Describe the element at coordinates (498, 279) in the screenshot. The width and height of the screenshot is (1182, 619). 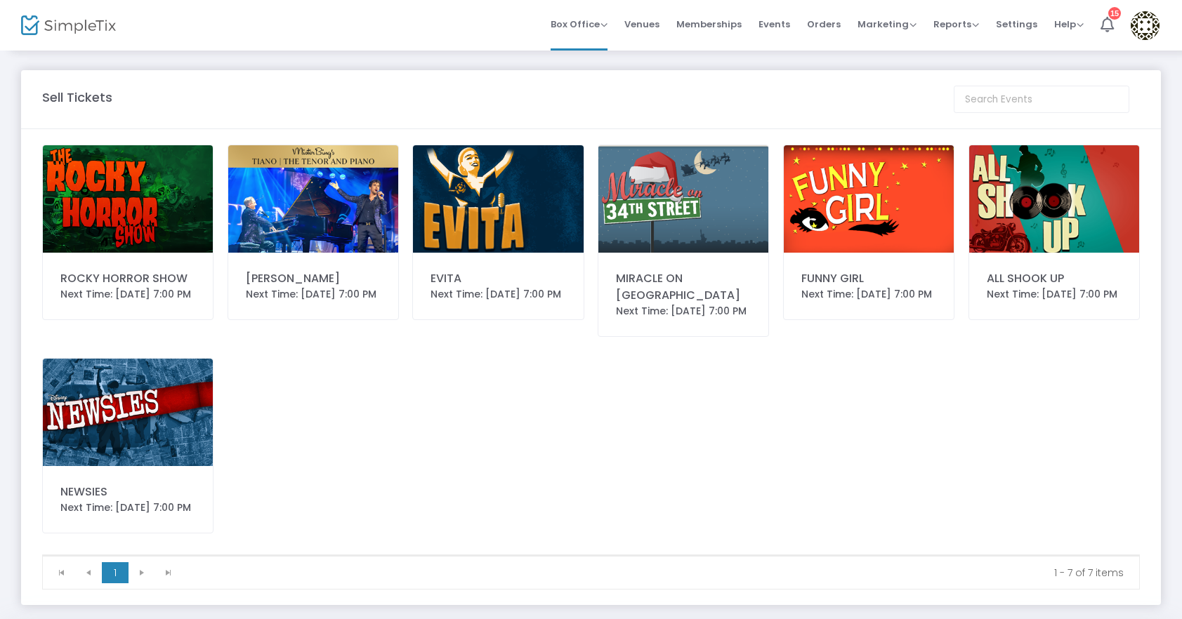
I see `div: EVITA` at that location.